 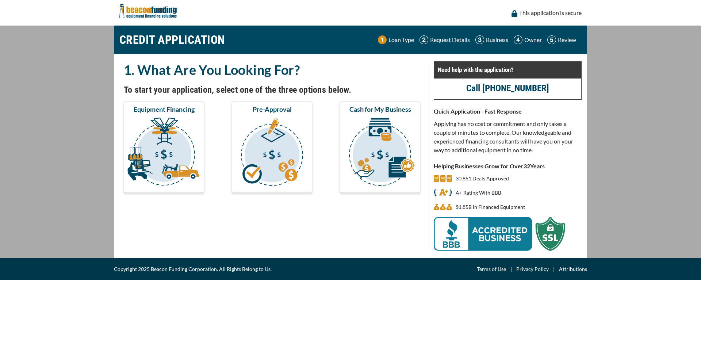 I want to click on a: Terms of Use, so click(x=492, y=269).